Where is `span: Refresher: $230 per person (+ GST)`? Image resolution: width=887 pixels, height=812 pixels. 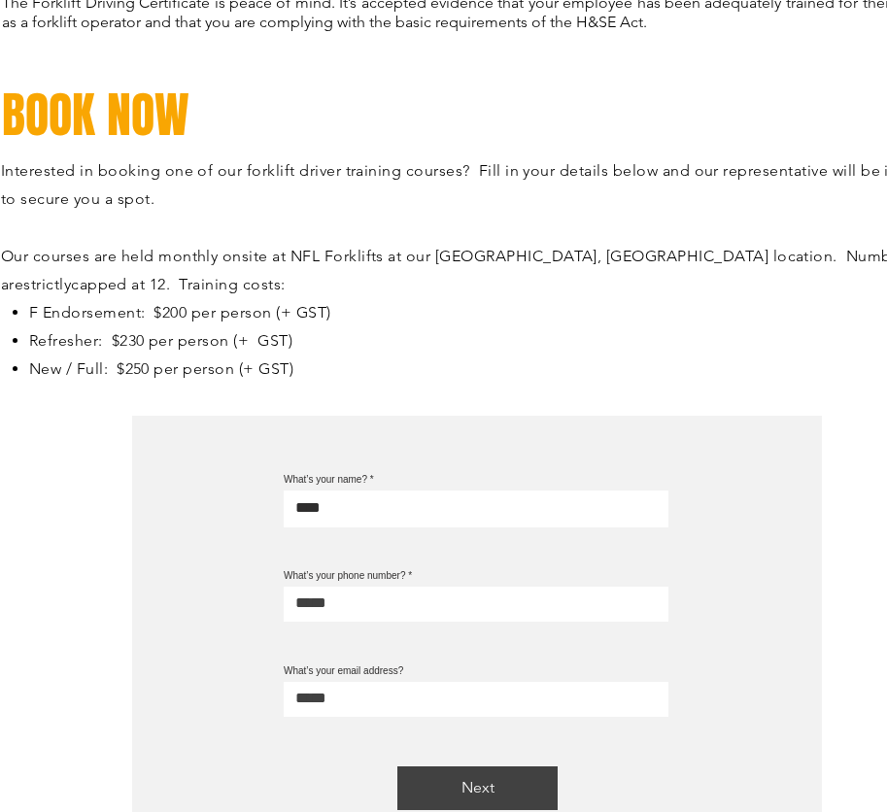 span: Refresher: $230 per person (+ GST) is located at coordinates (160, 340).